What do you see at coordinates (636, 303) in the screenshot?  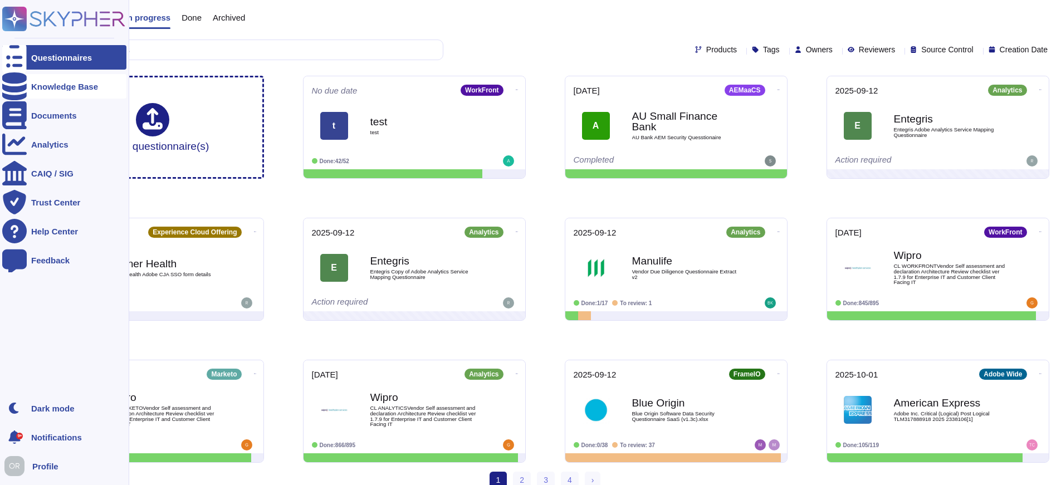 I see `span: To review: 1` at bounding box center [636, 303].